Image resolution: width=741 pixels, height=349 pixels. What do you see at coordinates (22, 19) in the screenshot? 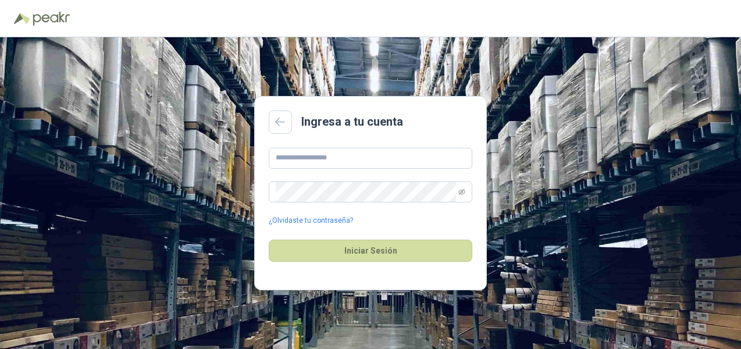
I see `img: Logo` at bounding box center [22, 19].